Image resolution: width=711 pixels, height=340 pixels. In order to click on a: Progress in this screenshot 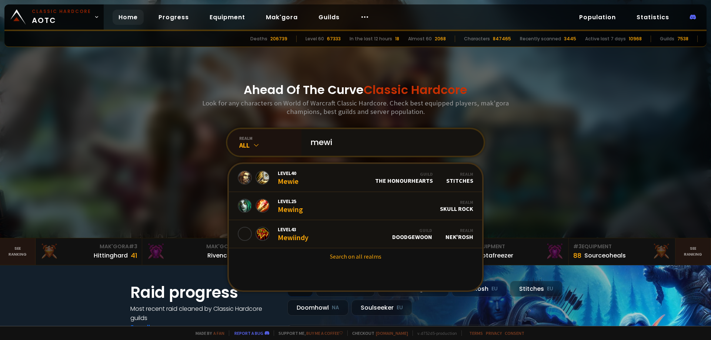, I will do `click(174, 17)`.